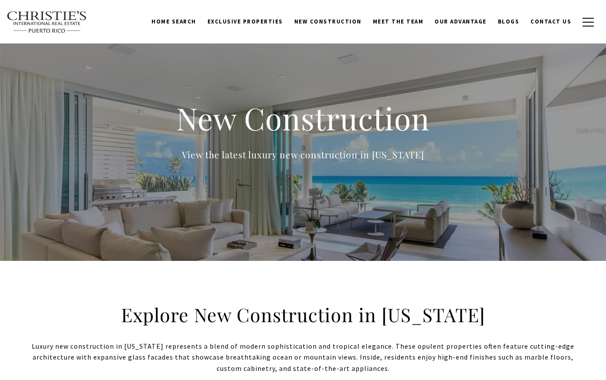  What do you see at coordinates (245, 22) in the screenshot?
I see `a: Exclusive Properties` at bounding box center [245, 22].